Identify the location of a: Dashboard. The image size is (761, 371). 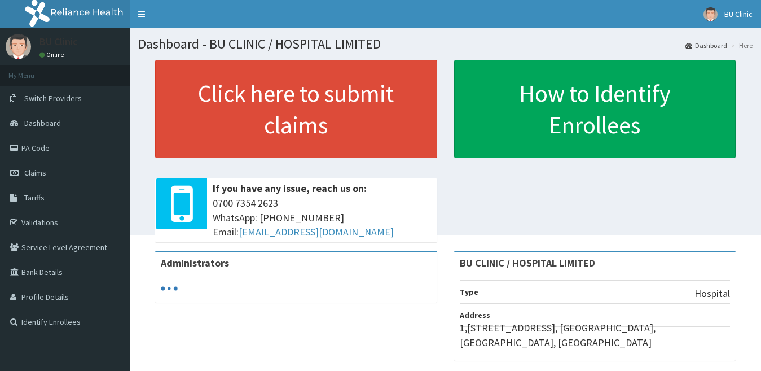
(706, 45).